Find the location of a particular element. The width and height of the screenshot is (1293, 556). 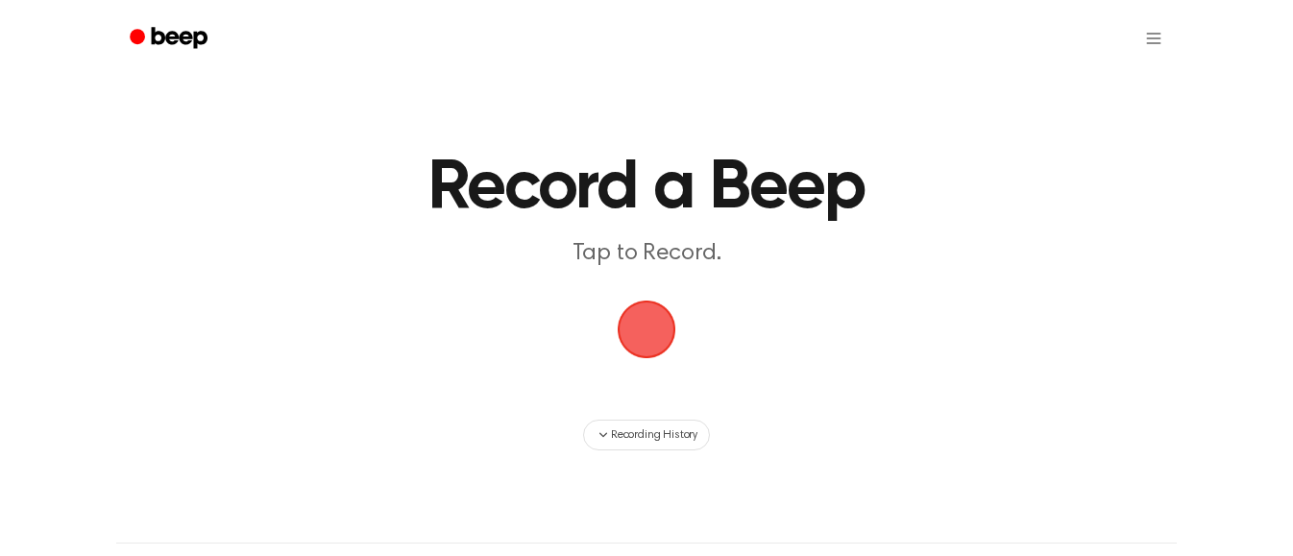

p: Tap to Record. is located at coordinates (647, 254).